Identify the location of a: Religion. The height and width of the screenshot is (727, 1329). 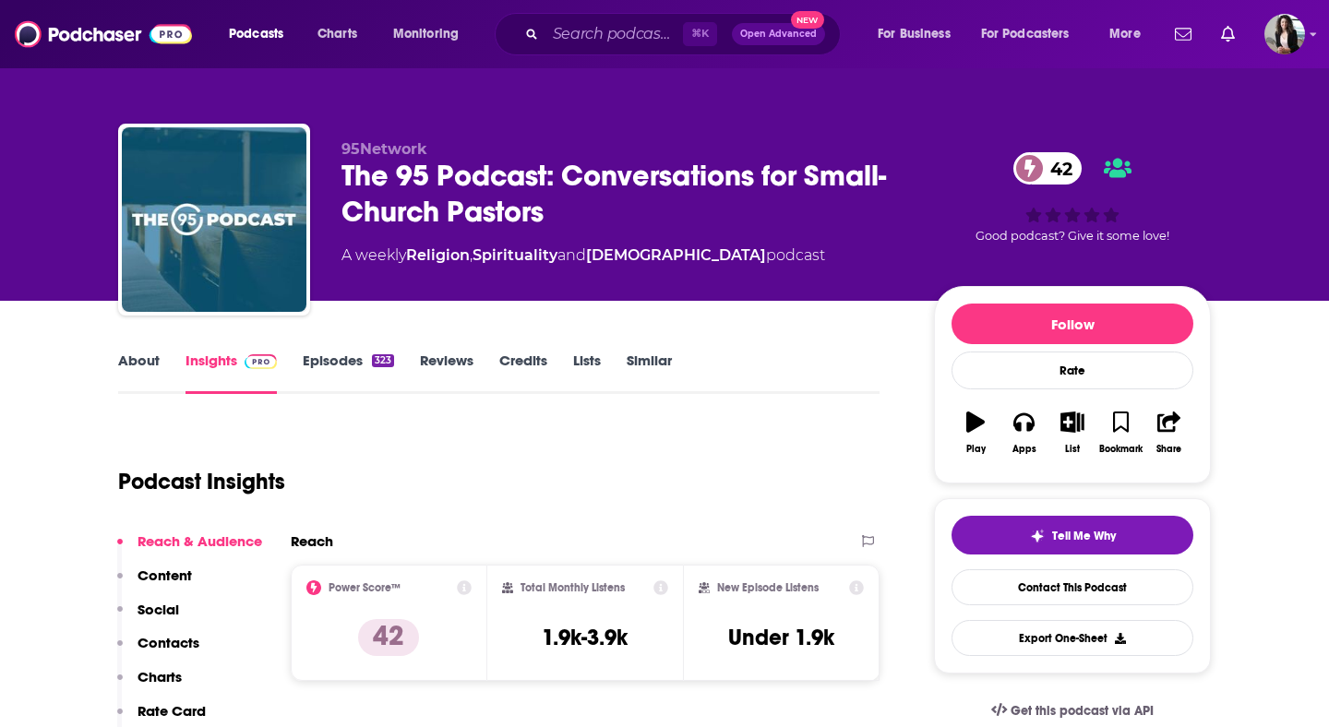
(437, 255).